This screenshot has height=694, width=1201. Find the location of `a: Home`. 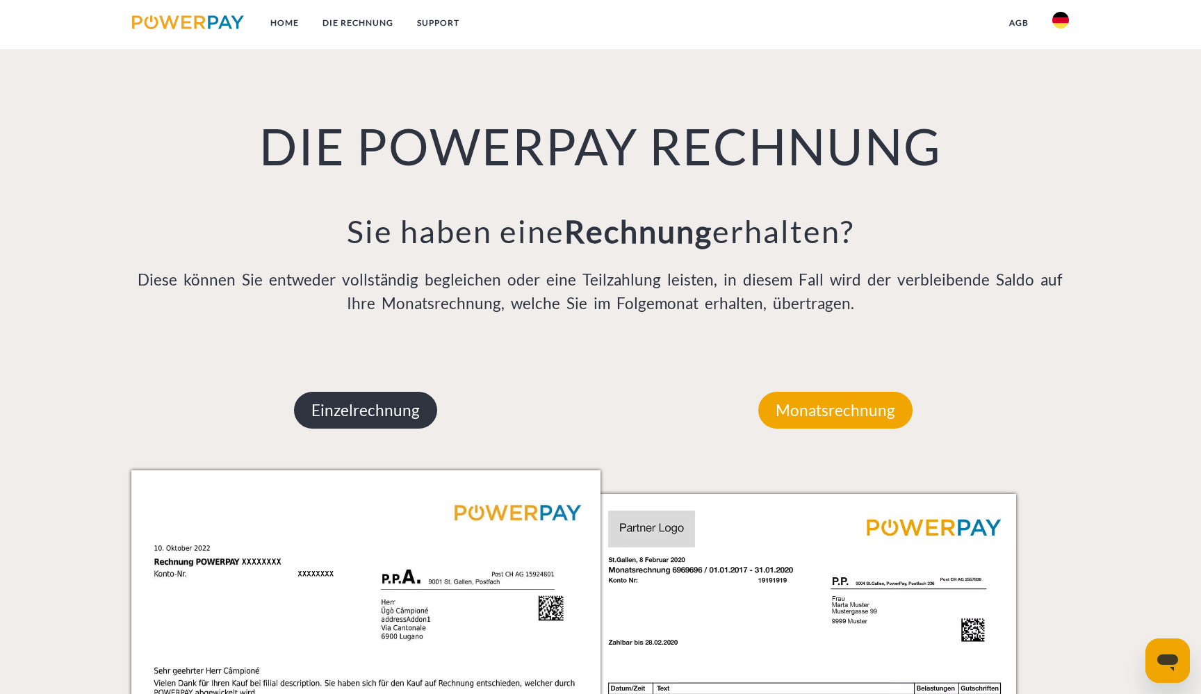

a: Home is located at coordinates (284, 23).